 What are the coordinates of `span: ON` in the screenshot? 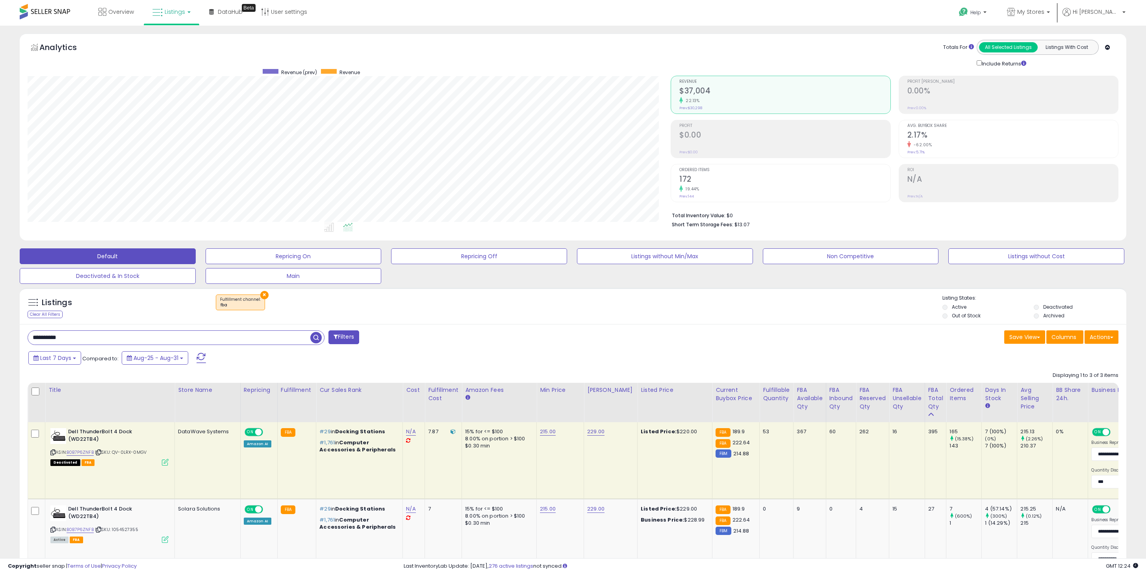 It's located at (250, 509).